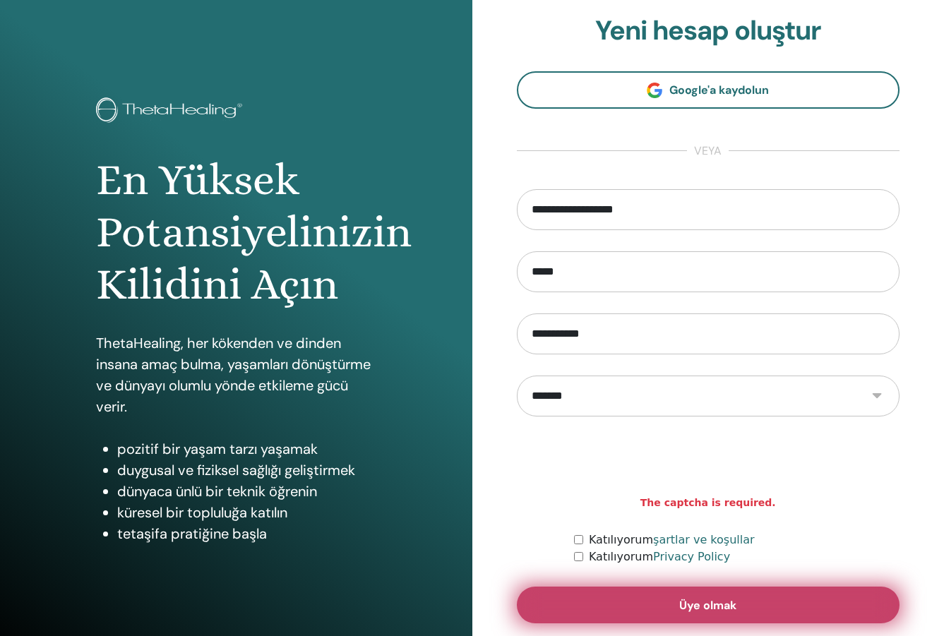  What do you see at coordinates (707, 605) in the screenshot?
I see `span: Üye olmak` at bounding box center [707, 605].